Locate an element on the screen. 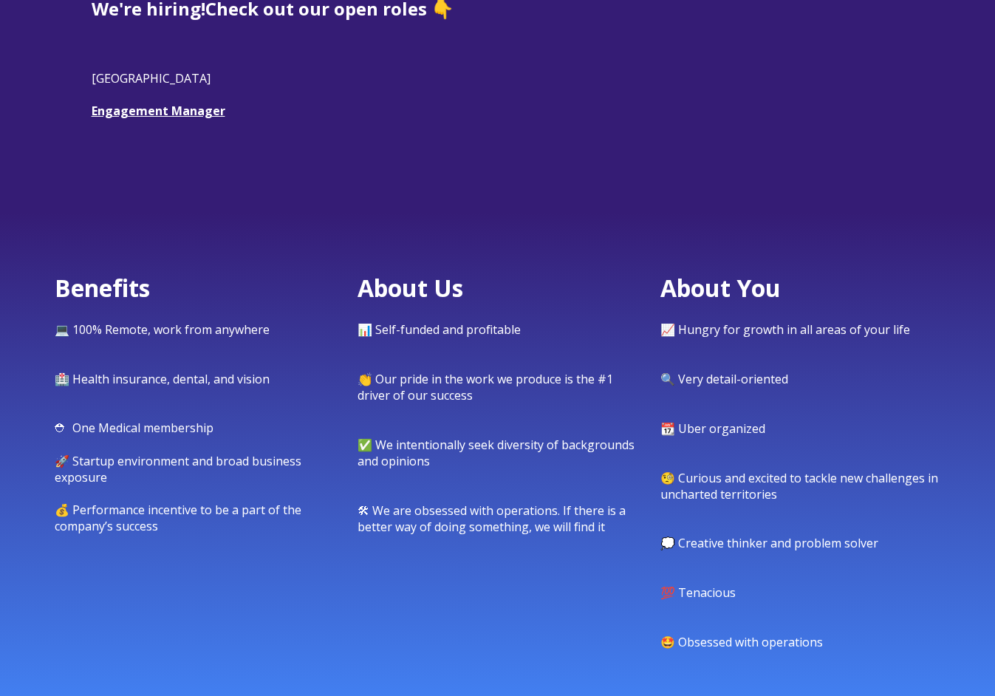 The image size is (995, 696). span: 💰 Performance incentive to be a part of the company’s success is located at coordinates (178, 518).